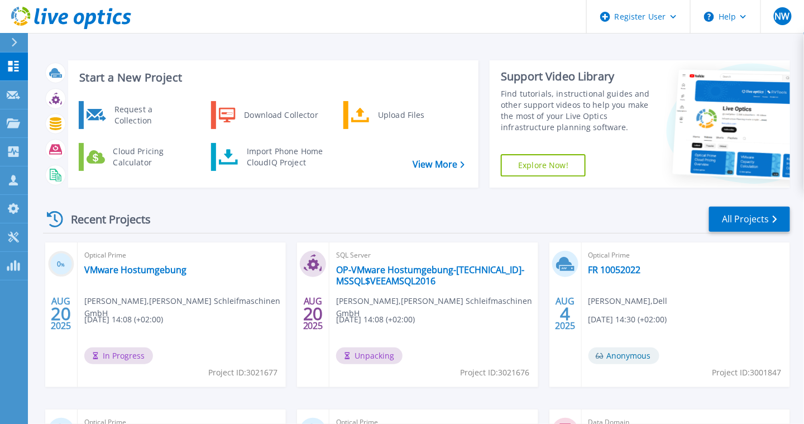 This screenshot has width=804, height=424. What do you see at coordinates (272, 78) in the screenshot?
I see `h3: Start a New Project` at bounding box center [272, 78].